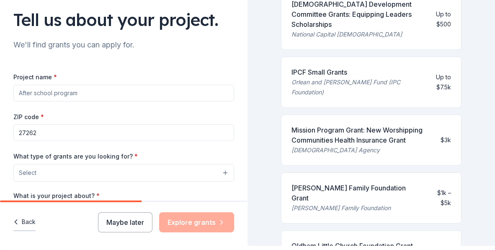 The image size is (495, 250). Describe the element at coordinates (124, 45) in the screenshot. I see `div: We'll find grants you can apply for.` at that location.